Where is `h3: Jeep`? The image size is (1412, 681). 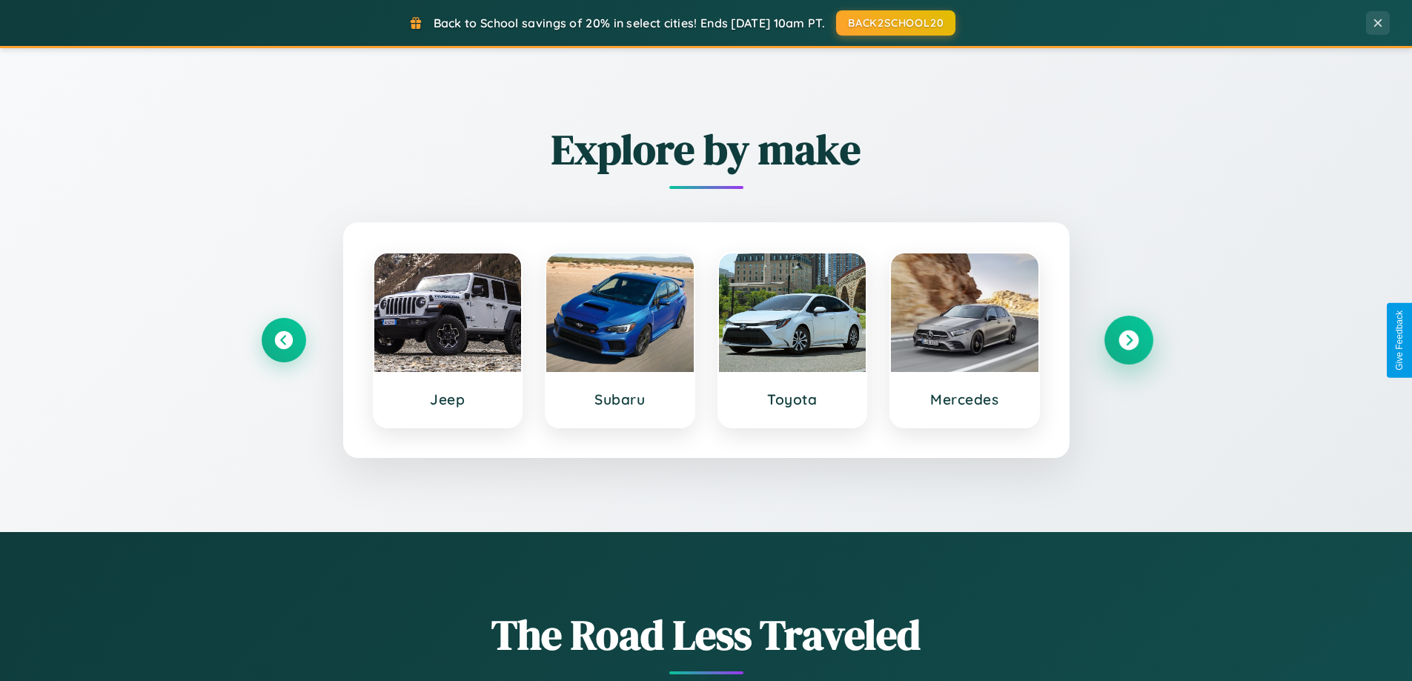
h3: Jeep is located at coordinates (448, 399).